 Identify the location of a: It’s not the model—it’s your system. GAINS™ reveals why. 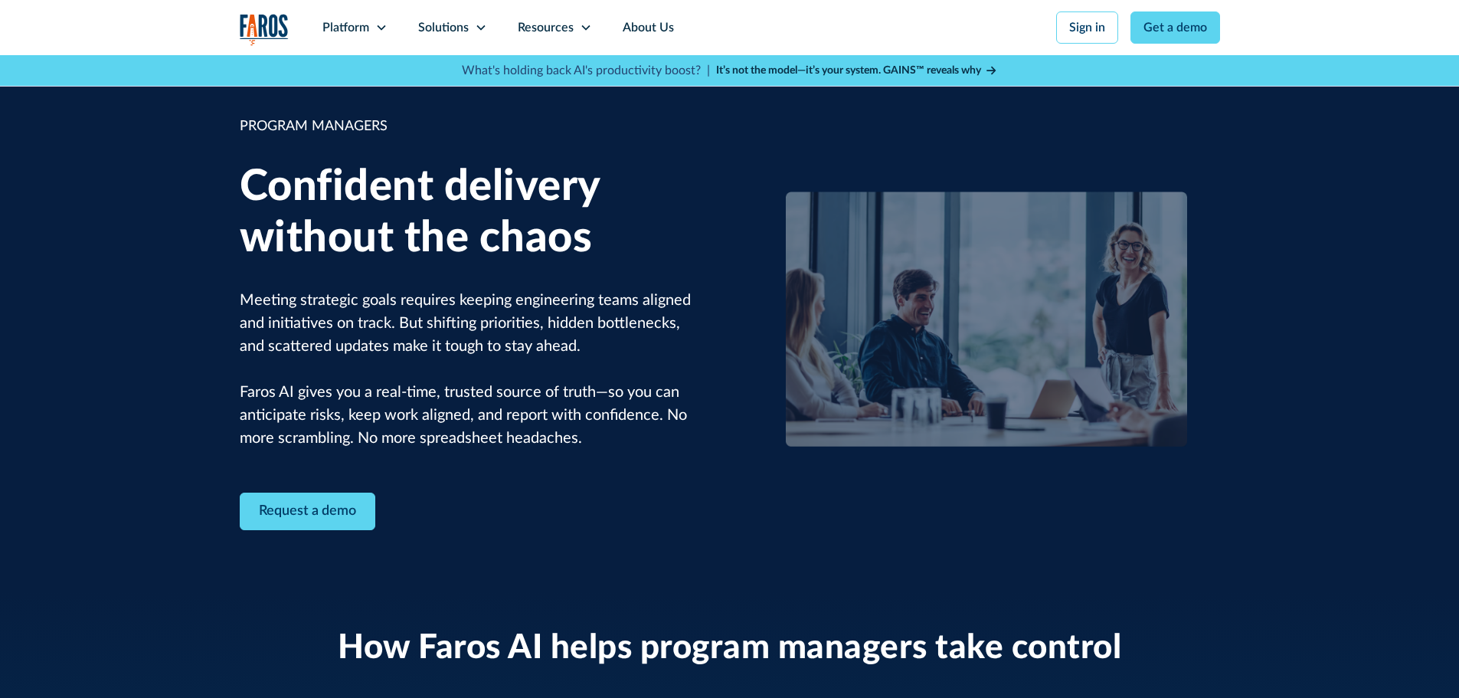
(857, 70).